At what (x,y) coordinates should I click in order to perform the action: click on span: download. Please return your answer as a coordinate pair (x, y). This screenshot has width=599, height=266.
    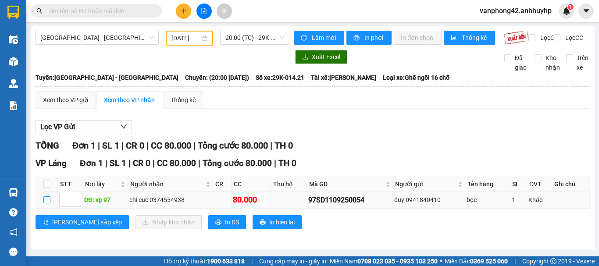
    Looking at the image, I should click on (305, 57).